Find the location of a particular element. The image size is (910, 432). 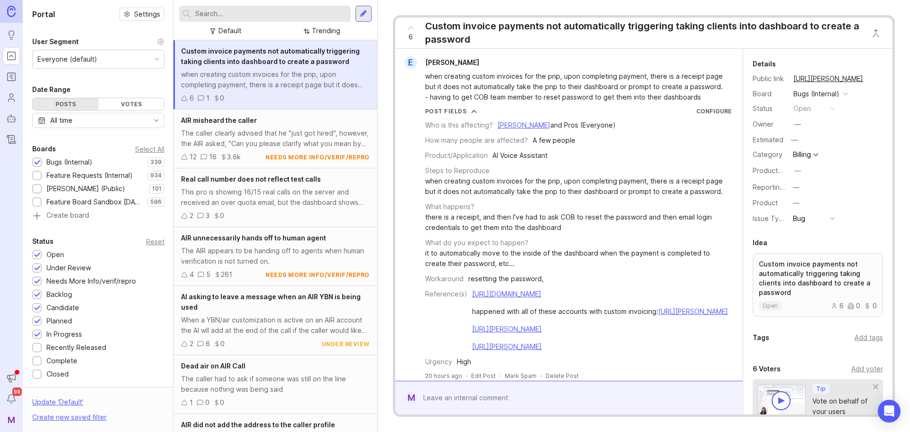

div: Custom invoice payments not automatically triggering taking clients into dashboard to create a pa... is located at coordinates (643, 33).